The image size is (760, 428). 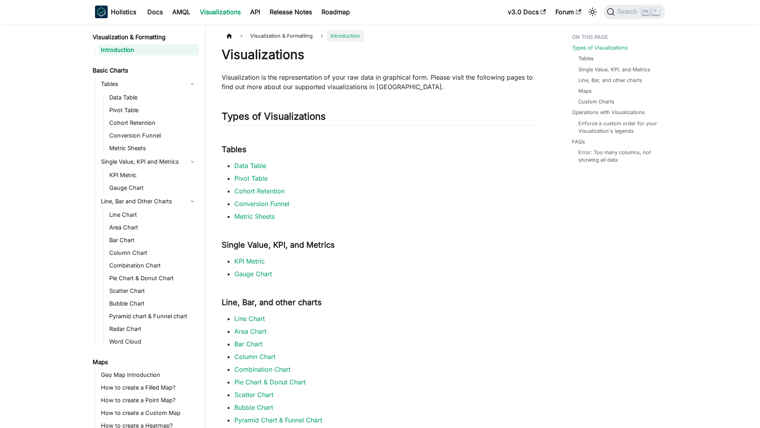 What do you see at coordinates (148, 400) in the screenshot?
I see `a: How to create a Point Map?` at bounding box center [148, 400].